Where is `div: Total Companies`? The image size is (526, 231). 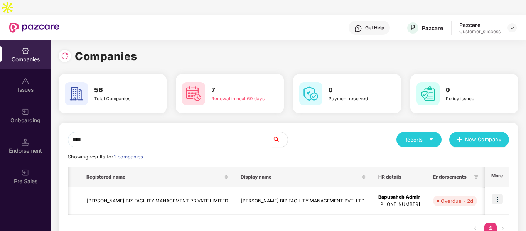
div: Total Companies is located at coordinates (121, 99).